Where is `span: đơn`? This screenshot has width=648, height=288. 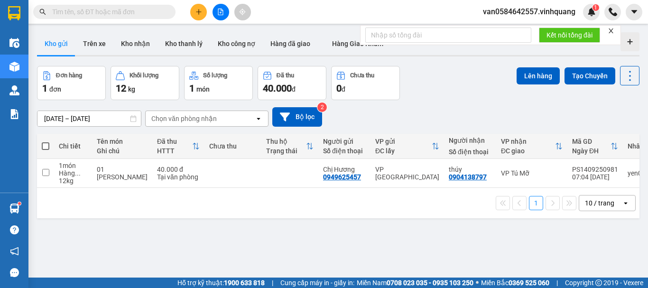
span: đơn is located at coordinates (55, 89).